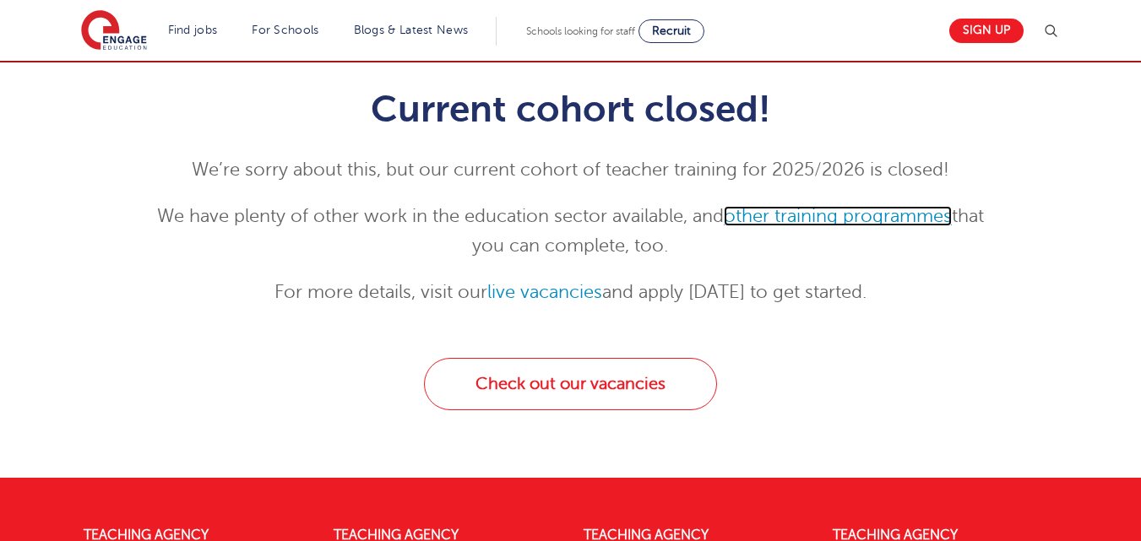  What do you see at coordinates (285, 30) in the screenshot?
I see `a: For Schools` at bounding box center [285, 30].